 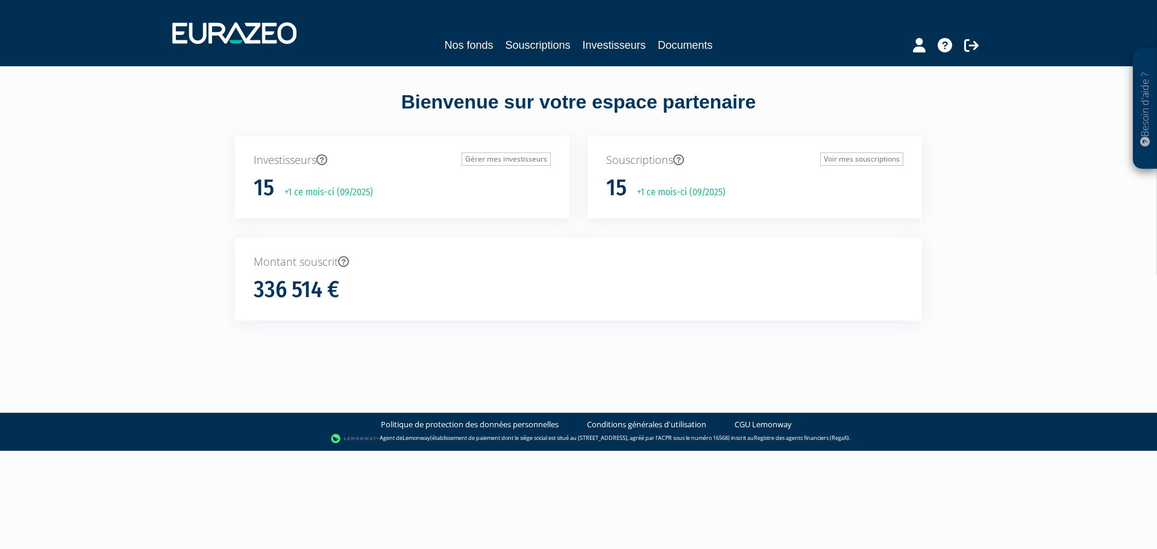 What do you see at coordinates (754, 160) in the screenshot?
I see `p: Souscriptions` at bounding box center [754, 160].